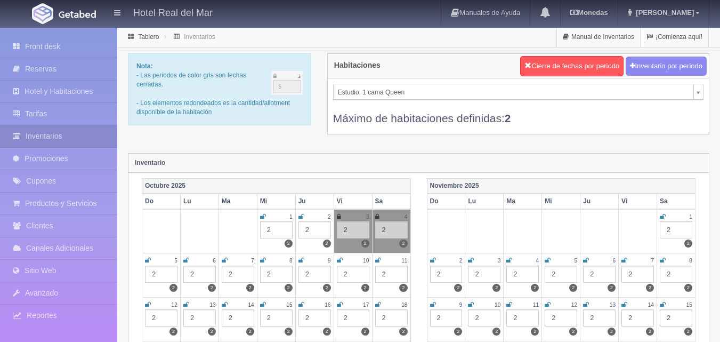  What do you see at coordinates (691, 216) in the screenshot?
I see `small: 1` at bounding box center [691, 216].